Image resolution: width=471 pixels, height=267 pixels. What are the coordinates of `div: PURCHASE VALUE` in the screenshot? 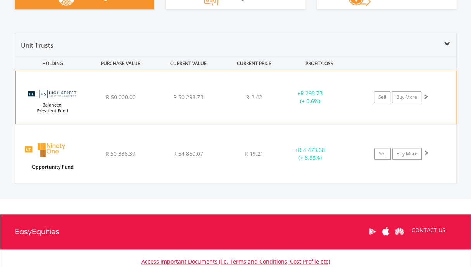 It's located at (121, 63).